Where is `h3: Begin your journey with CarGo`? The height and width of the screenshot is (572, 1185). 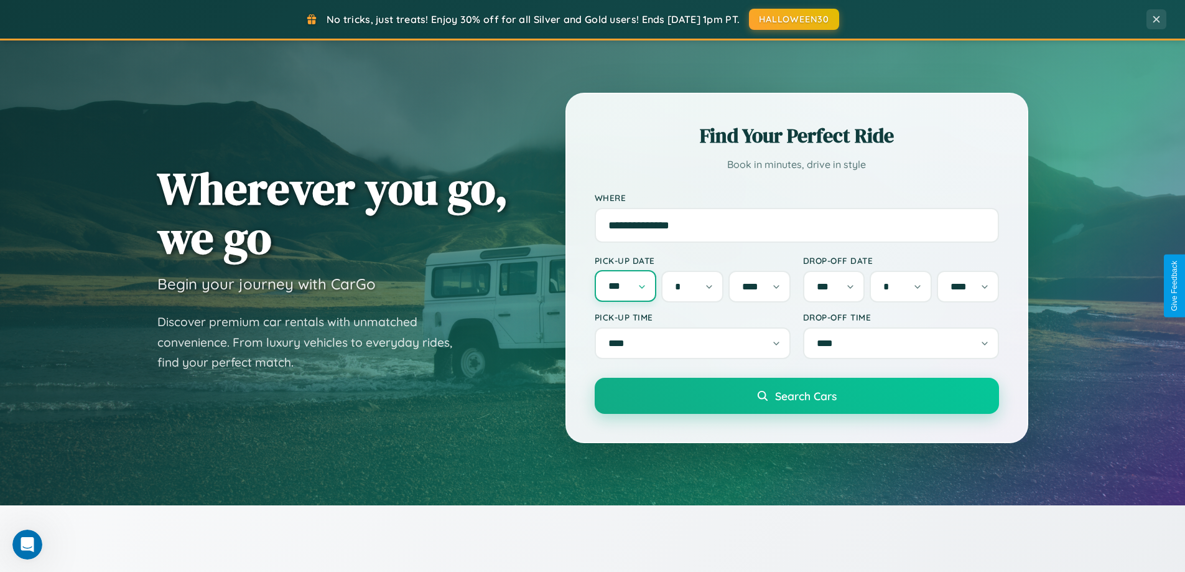 h3: Begin your journey with CarGo is located at coordinates (266, 284).